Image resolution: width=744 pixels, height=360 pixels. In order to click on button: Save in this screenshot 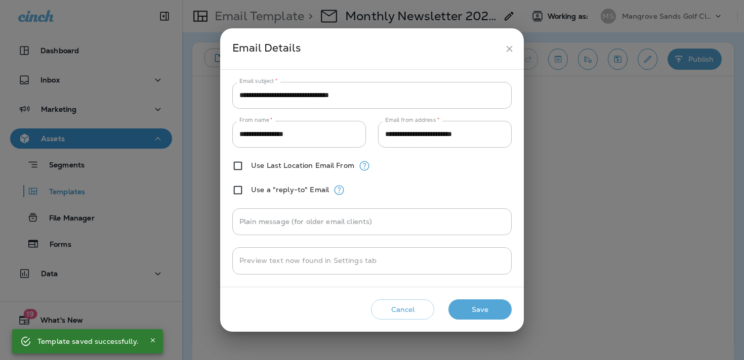, I will do `click(480, 310)`.